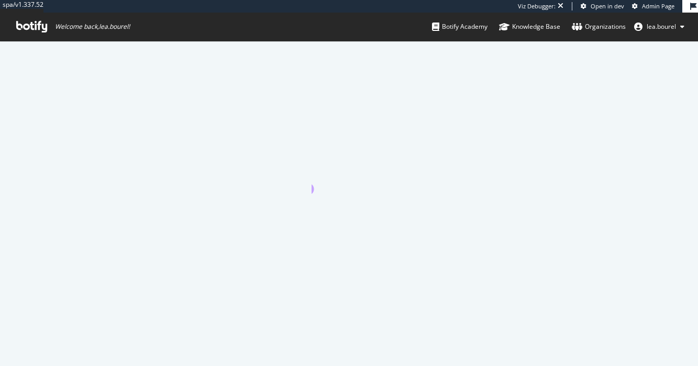 This screenshot has width=698, height=366. I want to click on div: Knowledge Base, so click(530, 27).